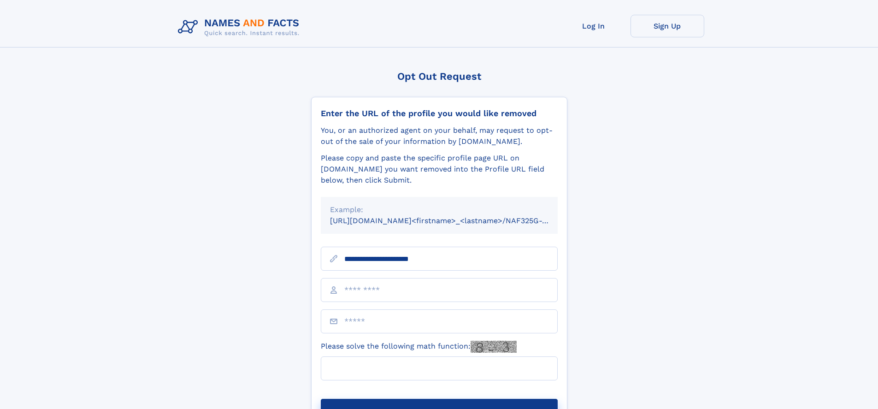  Describe the element at coordinates (593, 26) in the screenshot. I see `a: Log In` at that location.